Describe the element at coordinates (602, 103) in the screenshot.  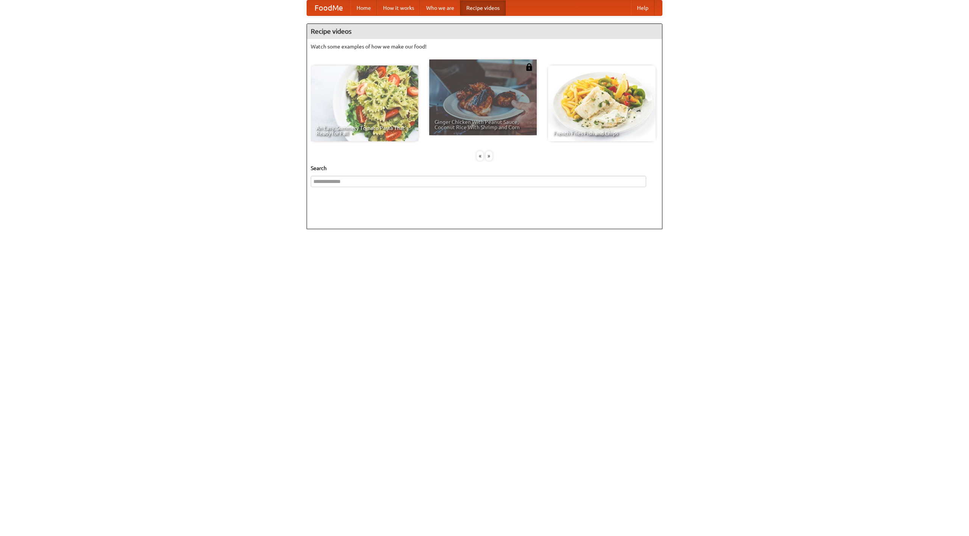
I see `a: French Fries Fish and Chips` at that location.